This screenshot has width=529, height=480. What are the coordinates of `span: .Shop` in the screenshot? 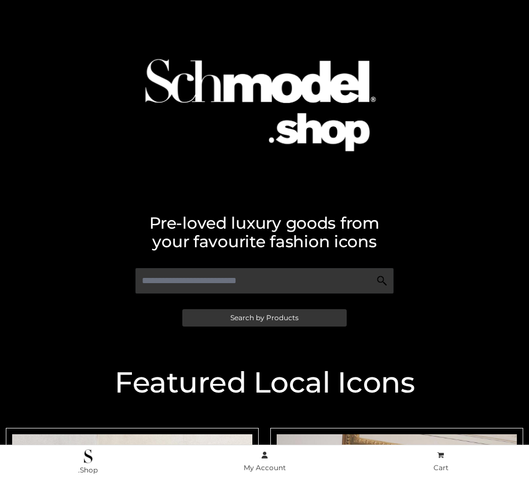 It's located at (88, 469).